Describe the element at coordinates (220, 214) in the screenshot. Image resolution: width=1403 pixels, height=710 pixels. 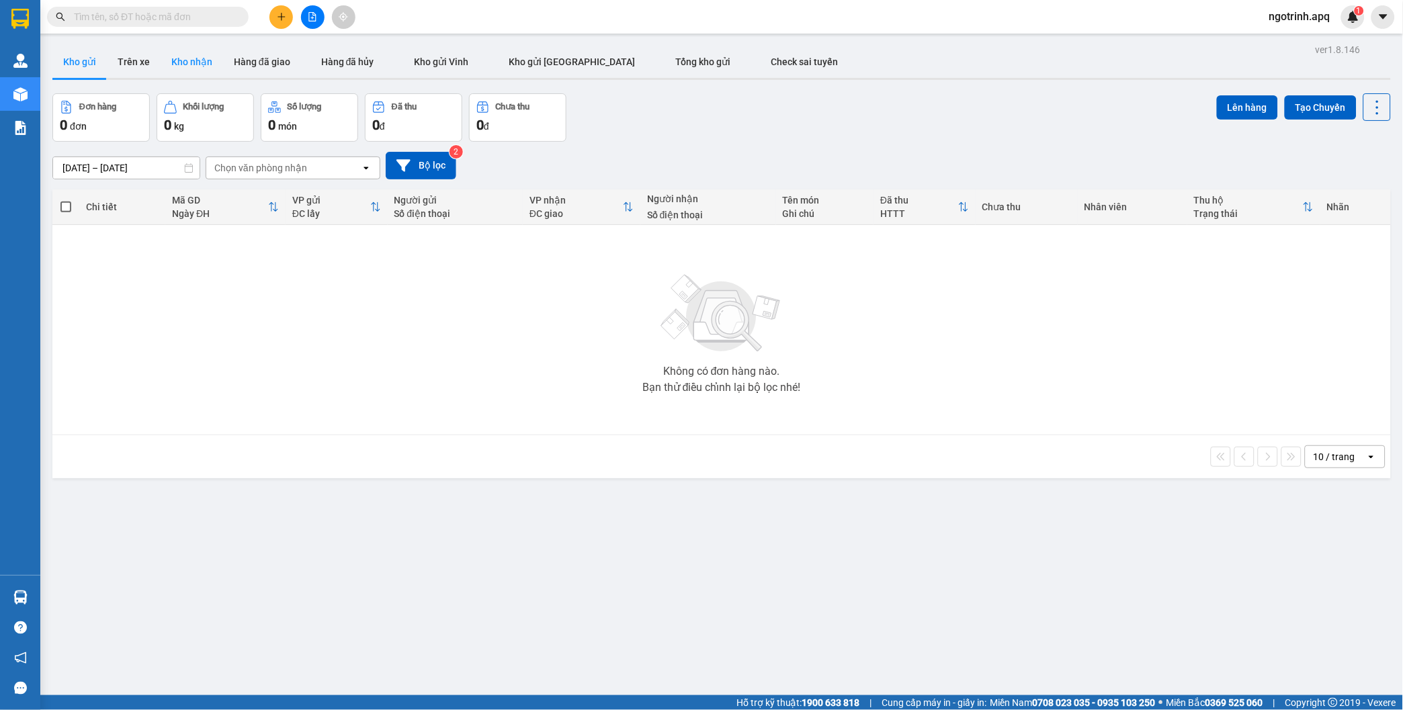
I see `div: Ngày ĐH` at that location.